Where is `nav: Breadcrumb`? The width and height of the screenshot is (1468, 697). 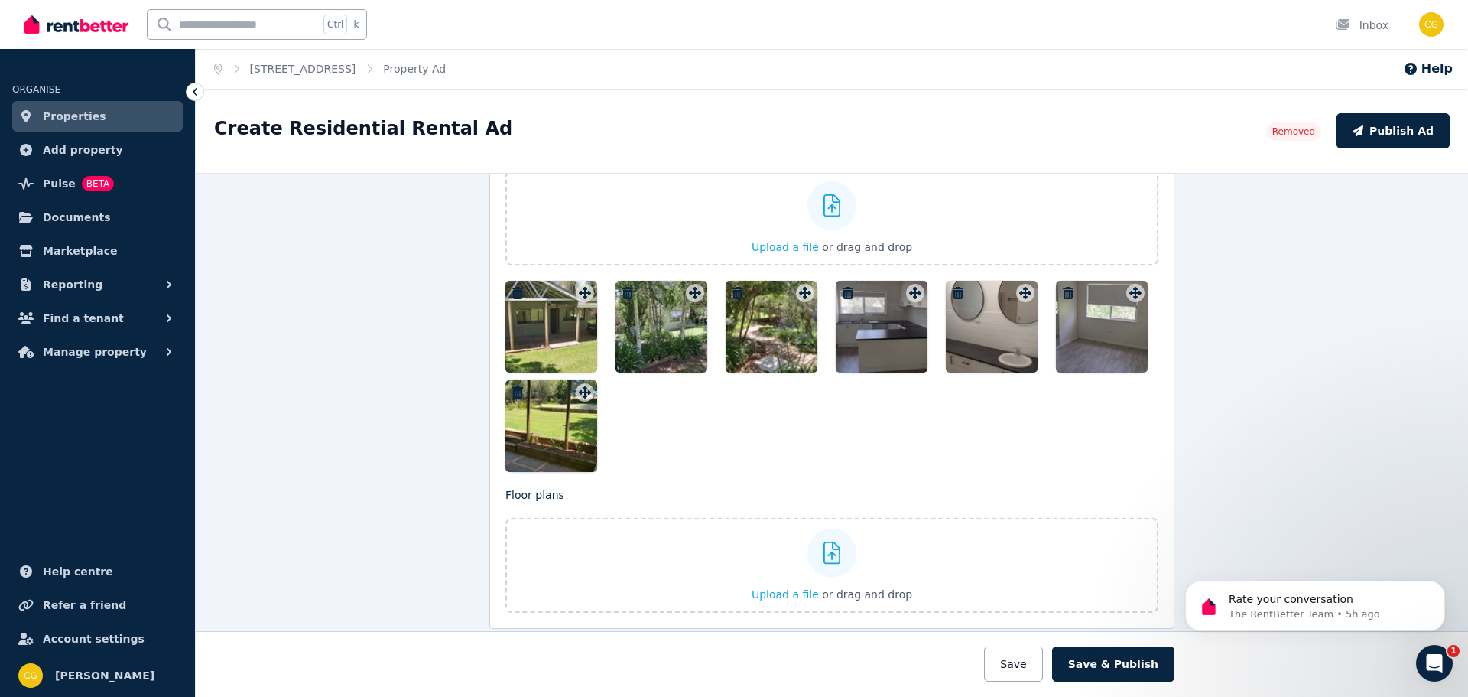 nav: Breadcrumb is located at coordinates (330, 69).